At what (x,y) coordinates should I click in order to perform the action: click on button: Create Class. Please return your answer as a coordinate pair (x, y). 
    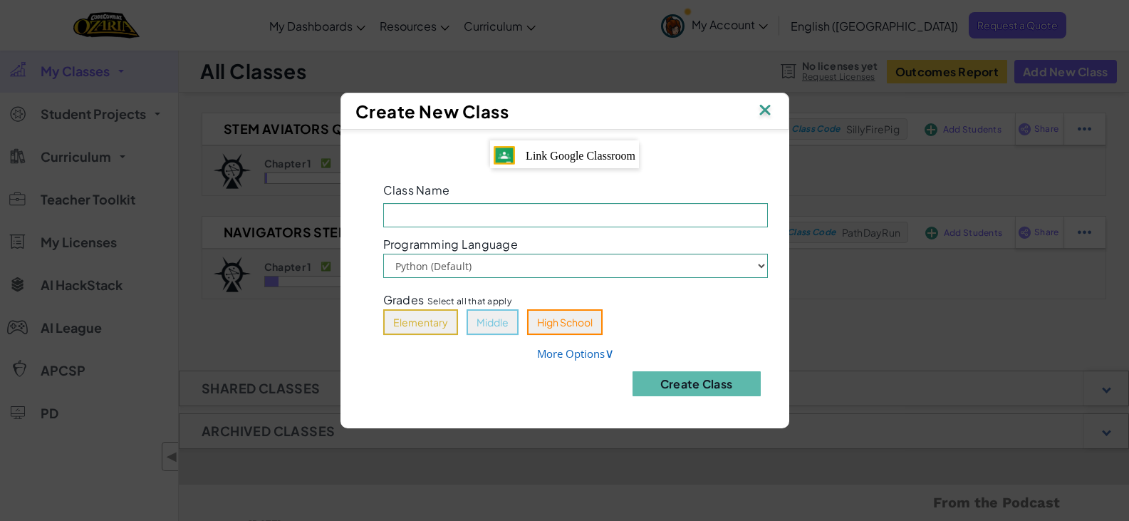
    Looking at the image, I should click on (696, 383).